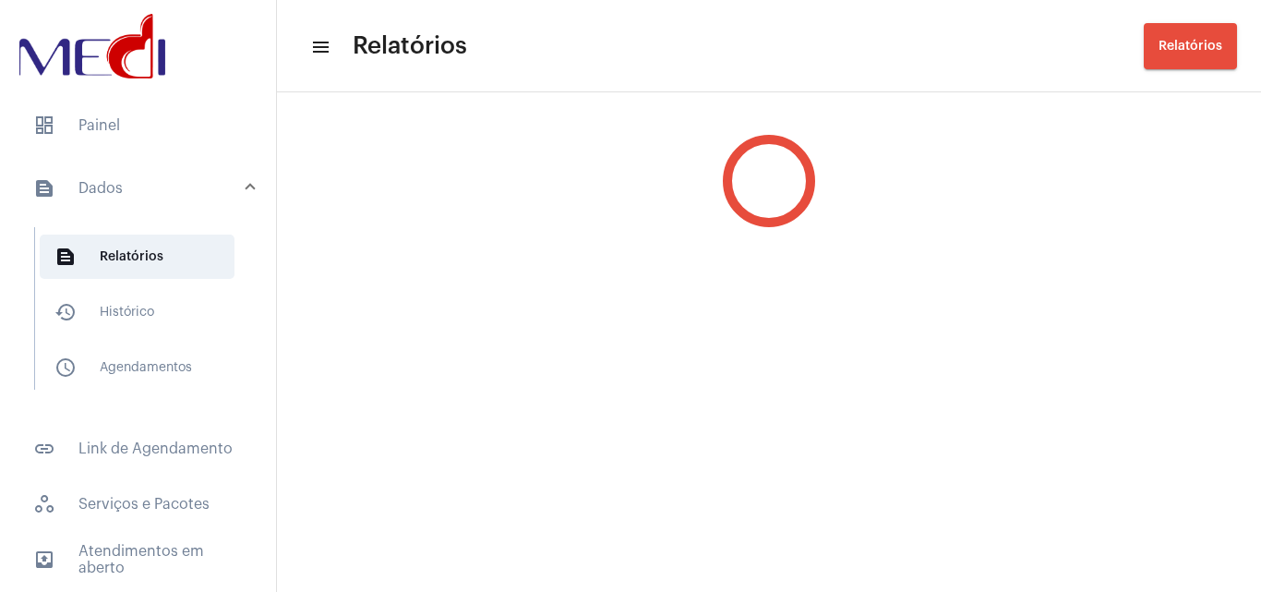 This screenshot has width=1261, height=592. I want to click on span: Painel, so click(138, 126).